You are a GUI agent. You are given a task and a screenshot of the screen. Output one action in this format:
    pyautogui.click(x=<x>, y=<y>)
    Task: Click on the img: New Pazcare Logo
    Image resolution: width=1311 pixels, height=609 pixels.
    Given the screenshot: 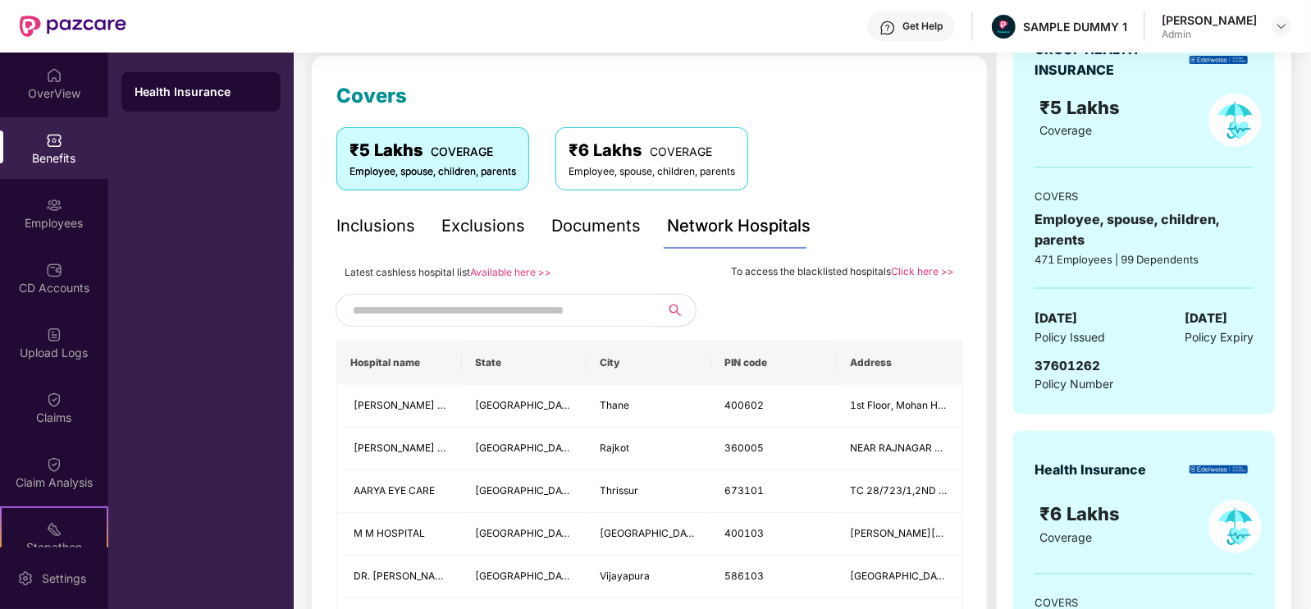 What is the action you would take?
    pyautogui.click(x=73, y=26)
    